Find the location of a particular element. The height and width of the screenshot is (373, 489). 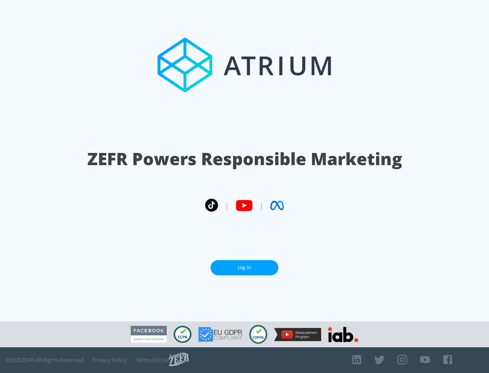

img: YouTube Measurement Program is located at coordinates (297, 335).